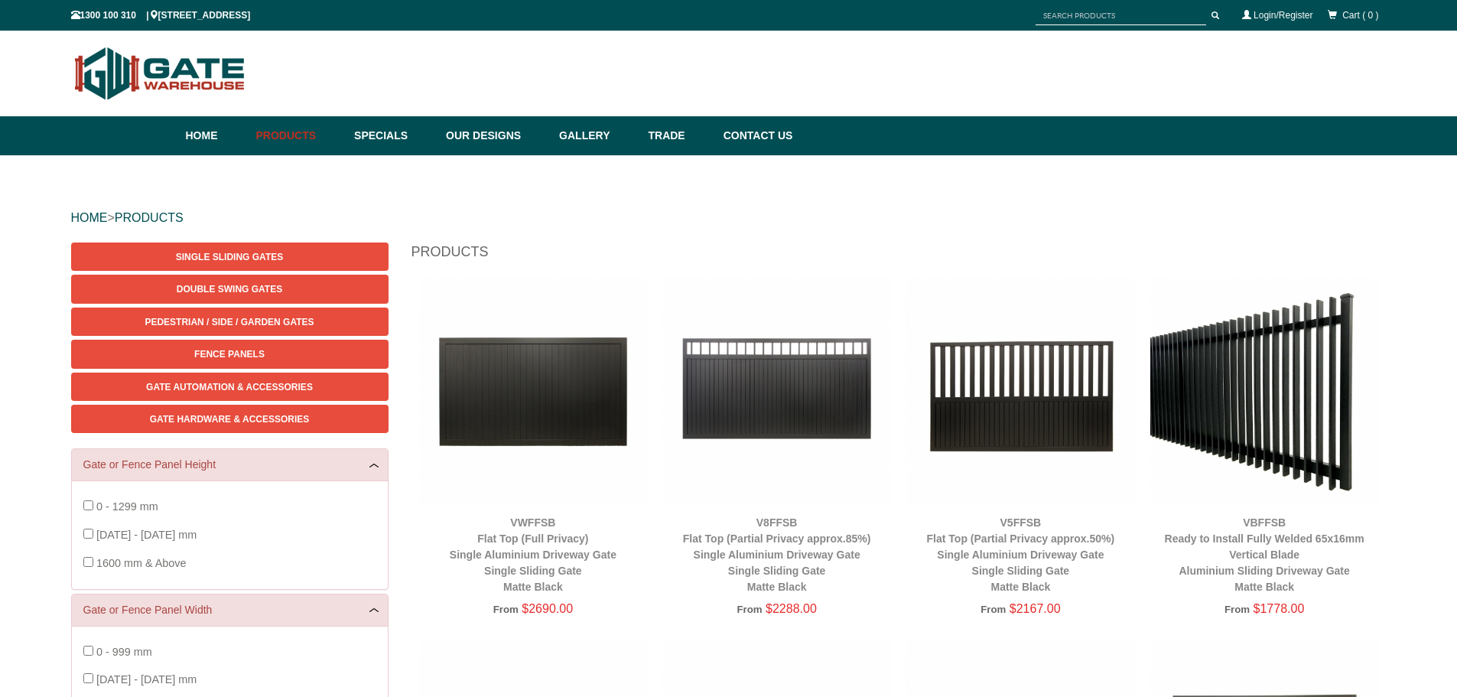 Image resolution: width=1457 pixels, height=697 pixels. What do you see at coordinates (791, 608) in the screenshot?
I see `span: $2288.00` at bounding box center [791, 608].